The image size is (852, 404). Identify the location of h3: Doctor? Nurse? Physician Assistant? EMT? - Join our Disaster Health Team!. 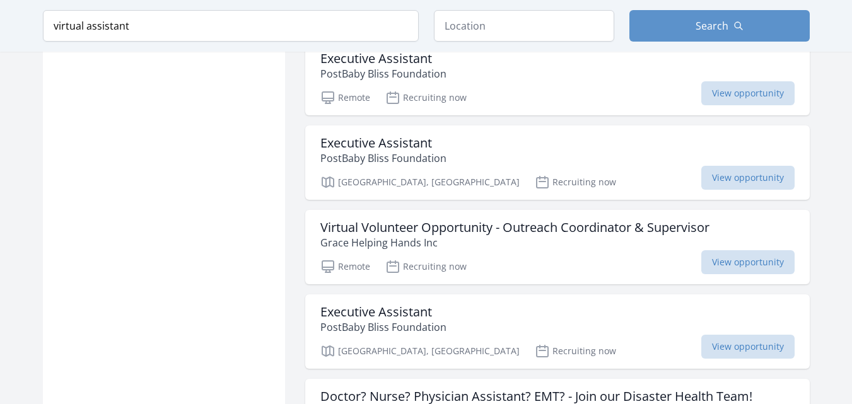
(536, 397).